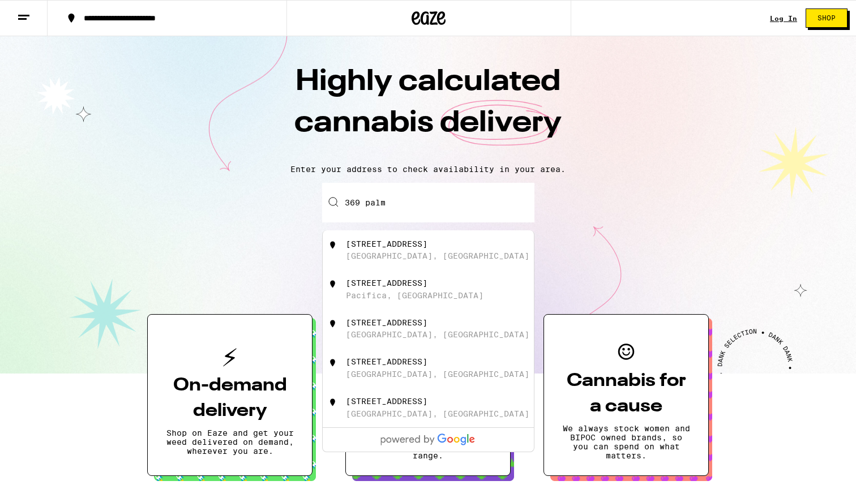 The image size is (856, 485). Describe the element at coordinates (333, 324) in the screenshot. I see `img: 369 Palmetto Ave` at that location.